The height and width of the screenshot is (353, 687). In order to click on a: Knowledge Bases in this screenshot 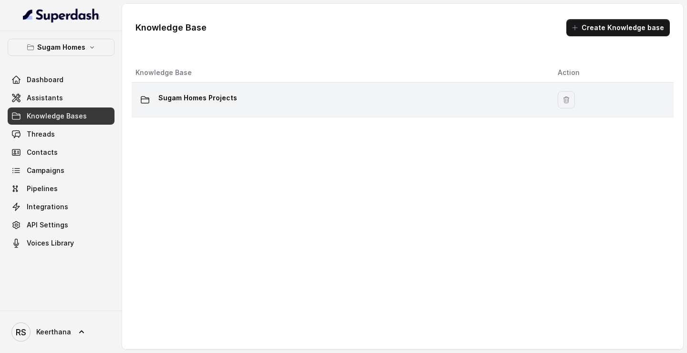, I will do `click(61, 116)`.